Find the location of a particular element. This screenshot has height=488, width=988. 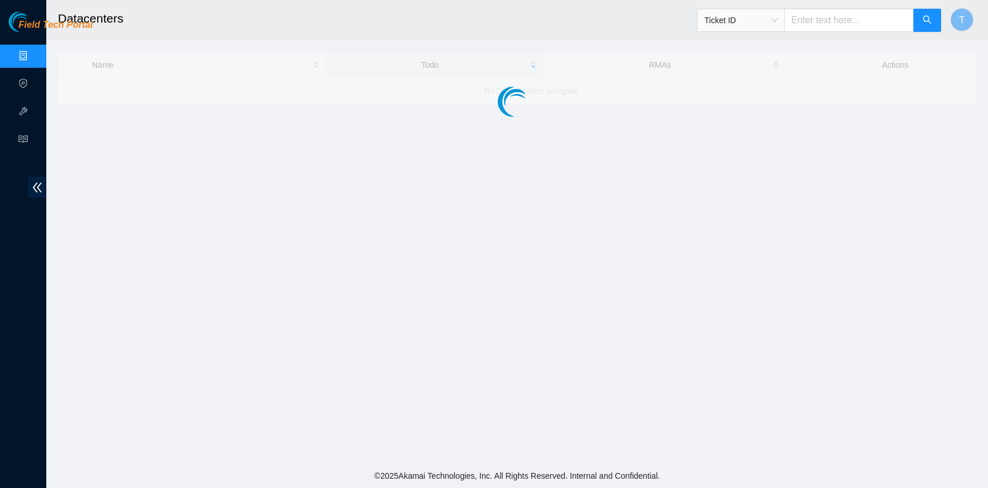

button: search is located at coordinates (928, 20).